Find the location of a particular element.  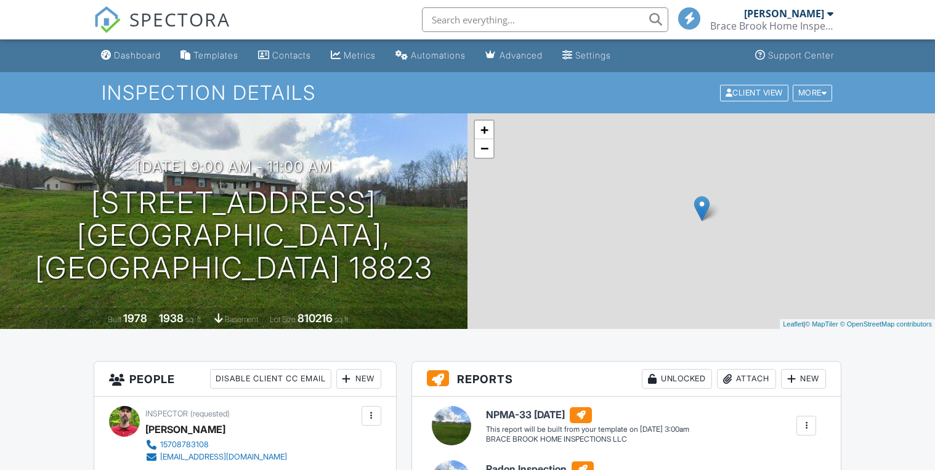

span: Inspector is located at coordinates (166, 413).